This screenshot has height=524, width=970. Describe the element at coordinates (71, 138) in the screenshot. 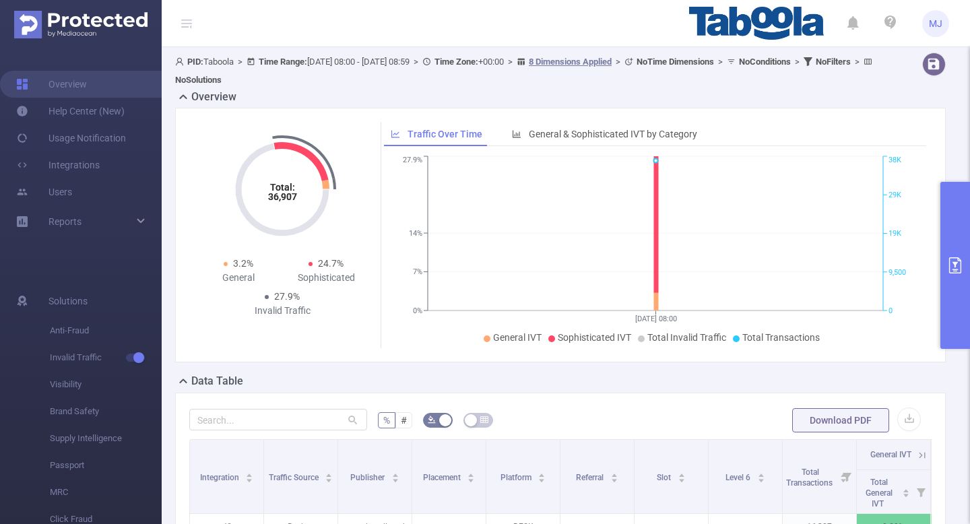

I see `a: Usage Notification` at that location.